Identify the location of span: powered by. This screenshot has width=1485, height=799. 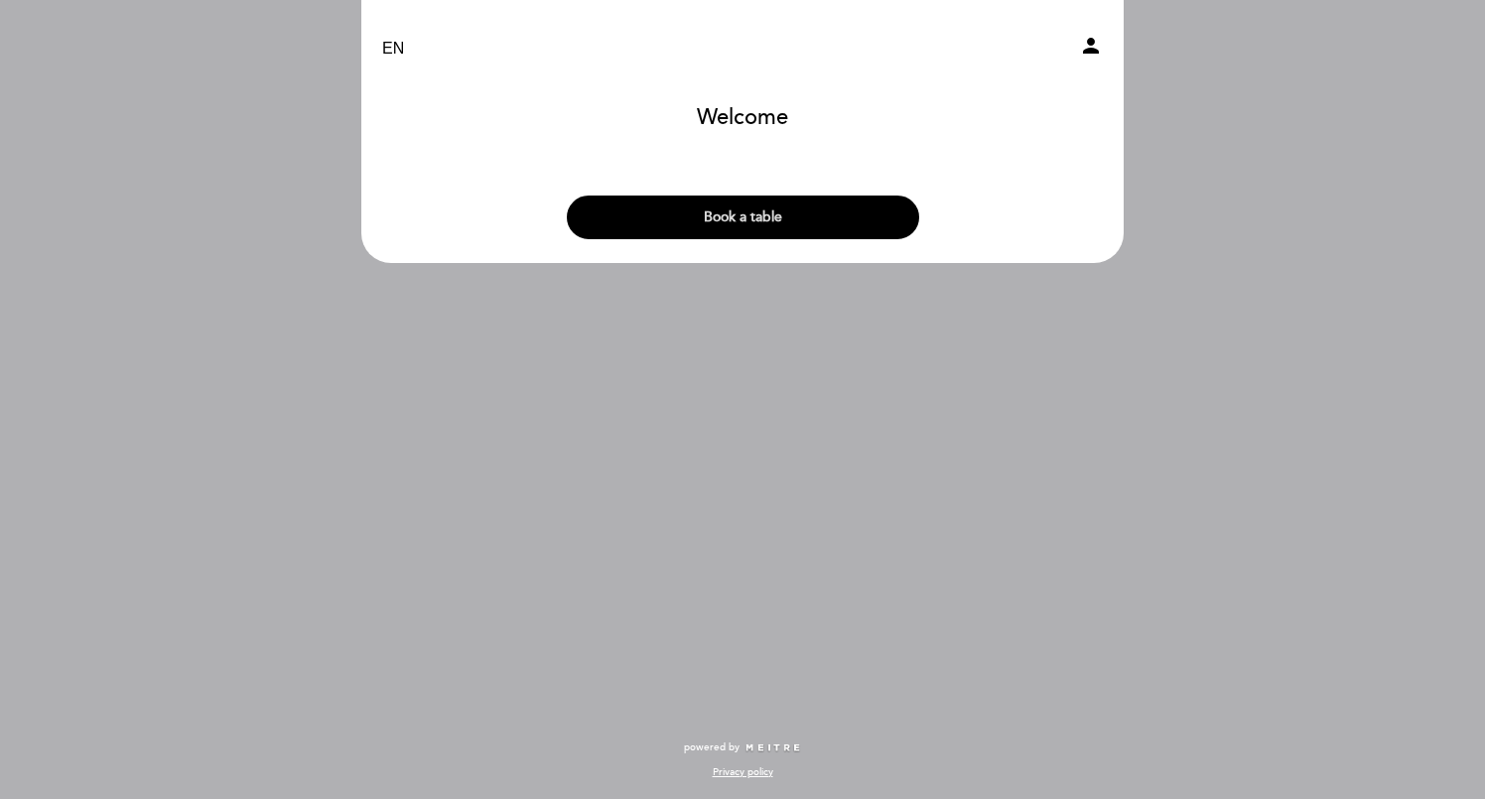
(712, 747).